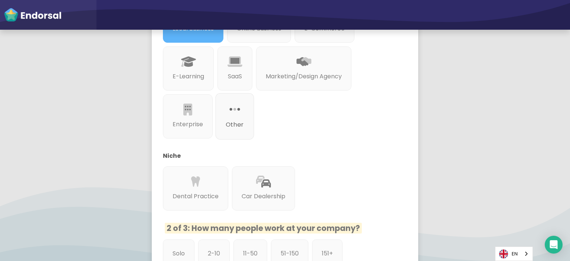 The width and height of the screenshot is (570, 261). What do you see at coordinates (188, 124) in the screenshot?
I see `p: Enterprise` at bounding box center [188, 124].